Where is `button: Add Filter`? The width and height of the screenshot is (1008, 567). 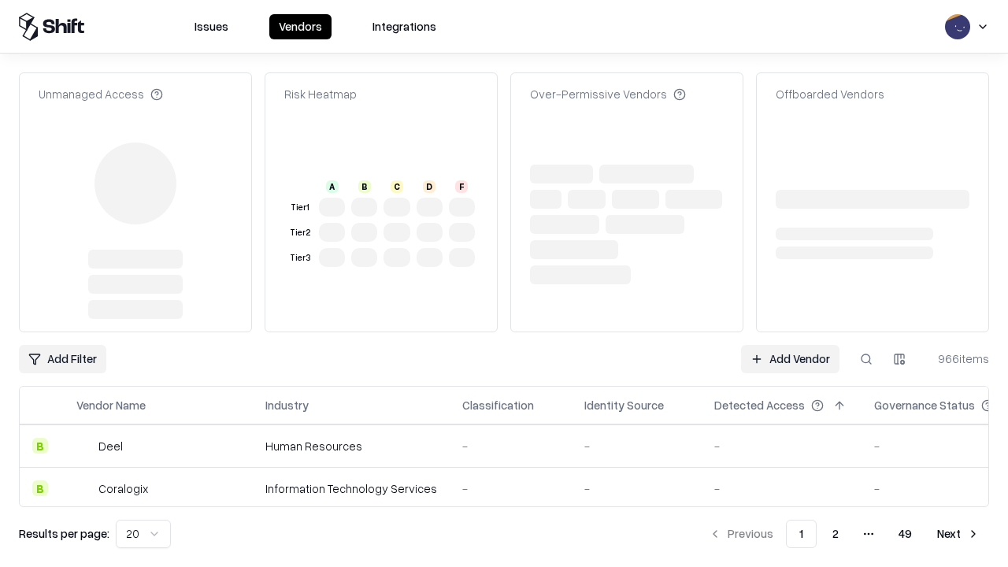 button: Add Filter is located at coordinates (62, 359).